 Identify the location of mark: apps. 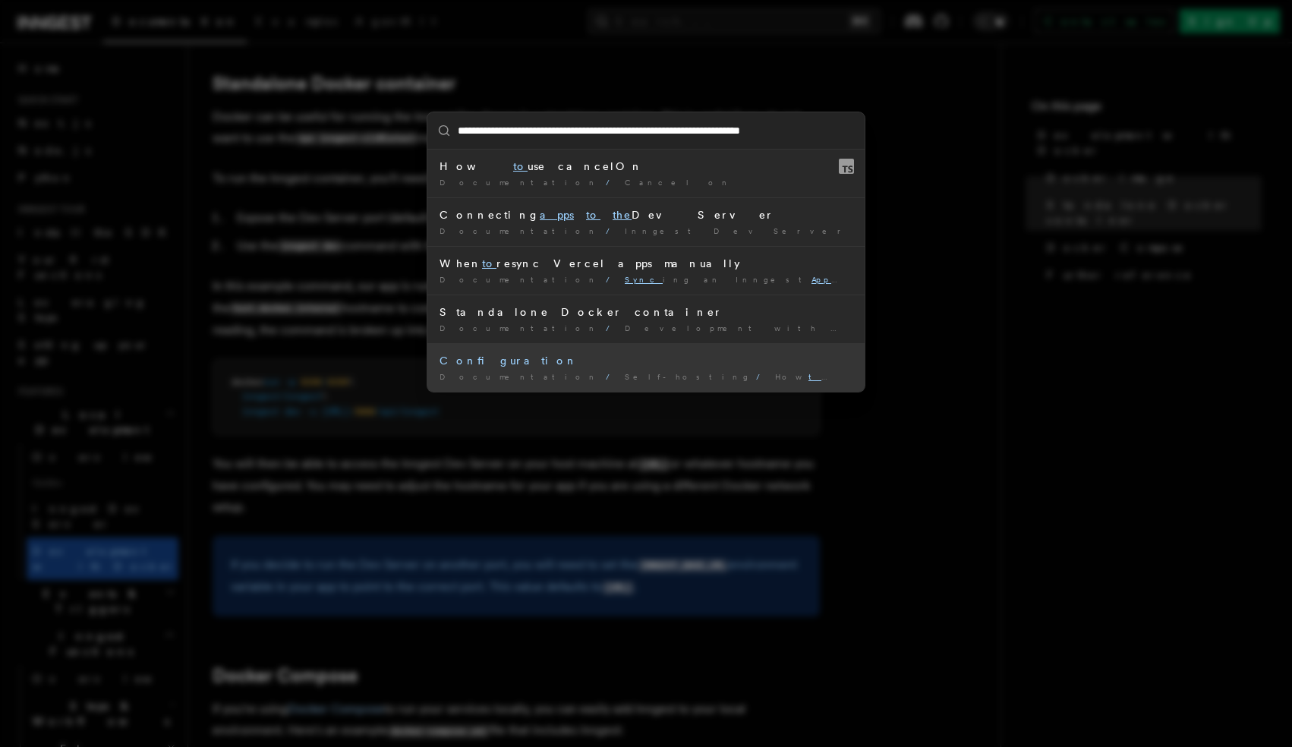
(556, 215).